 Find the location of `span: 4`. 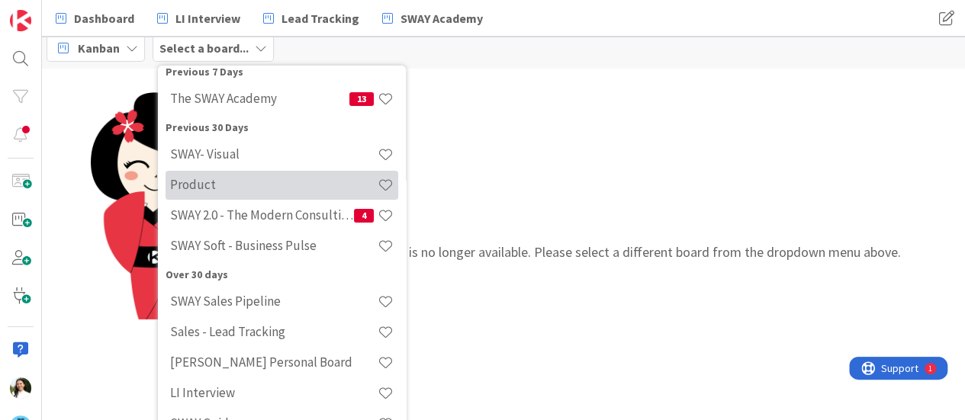

span: 4 is located at coordinates (364, 216).